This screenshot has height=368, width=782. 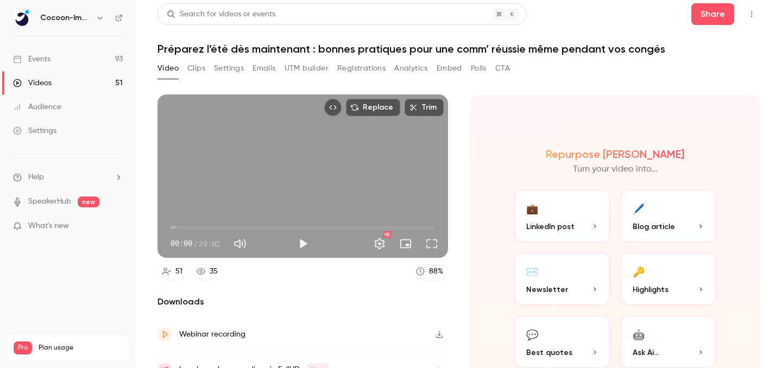 What do you see at coordinates (430, 272) in the screenshot?
I see `a: 88%` at bounding box center [430, 272].